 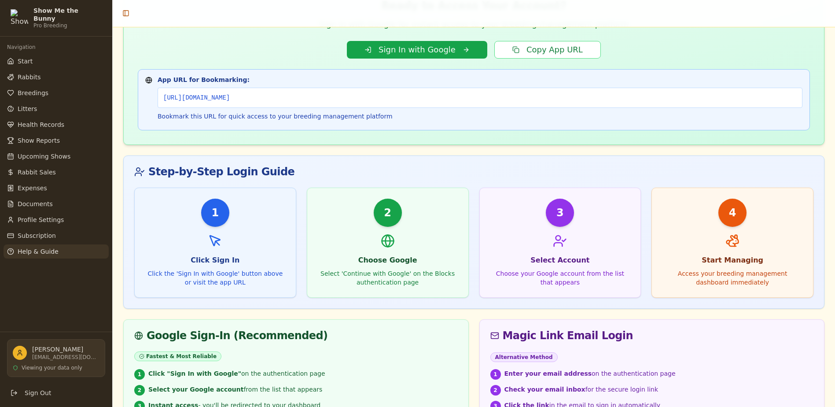 I want to click on span: Health Records, so click(x=41, y=125).